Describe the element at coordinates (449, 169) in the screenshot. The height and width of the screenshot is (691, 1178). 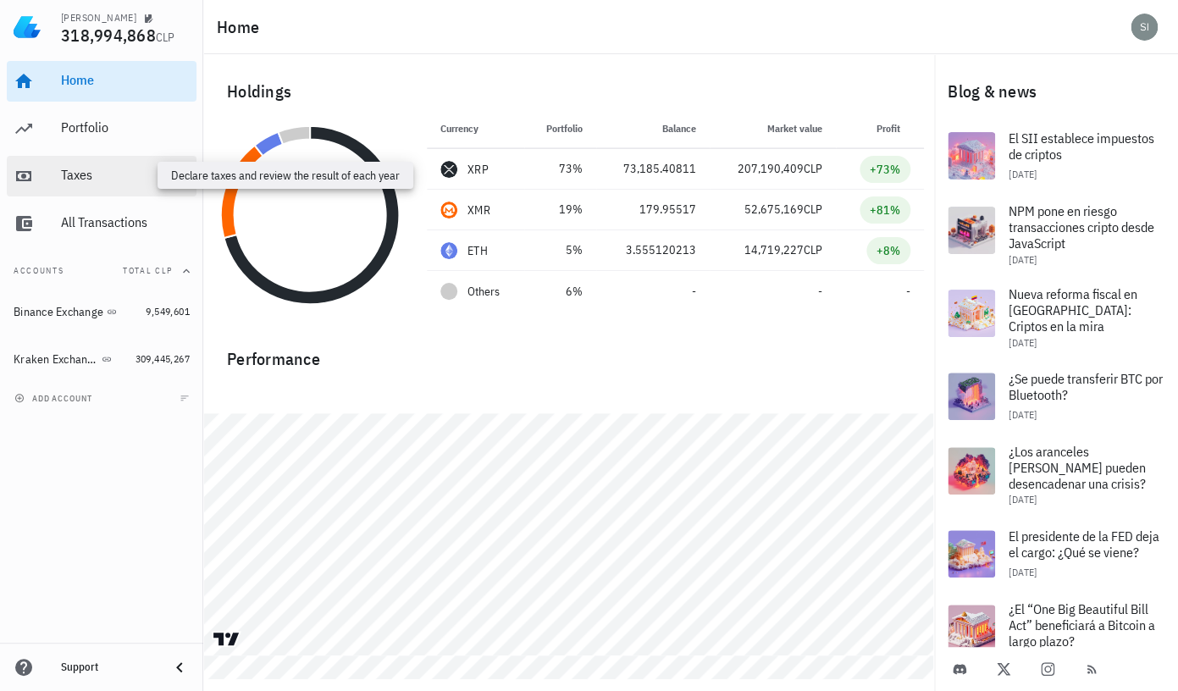
I see `div: XRP-icon` at that location.